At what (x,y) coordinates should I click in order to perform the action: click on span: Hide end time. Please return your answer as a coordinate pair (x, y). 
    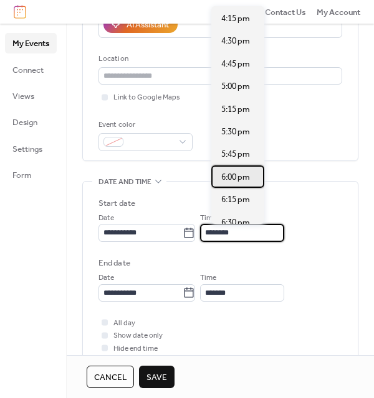
    Looking at the image, I should click on (135, 349).